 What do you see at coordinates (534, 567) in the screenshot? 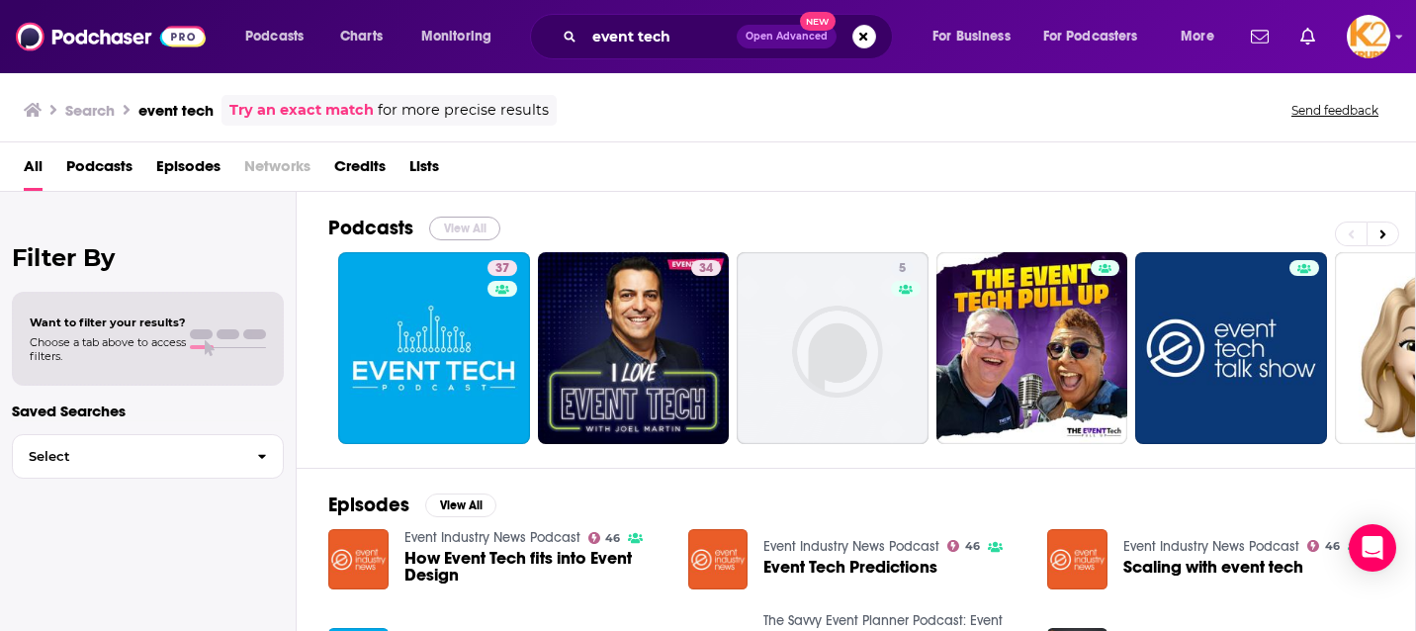
I see `span: How Event Tech fits into Event Design` at bounding box center [534, 567].